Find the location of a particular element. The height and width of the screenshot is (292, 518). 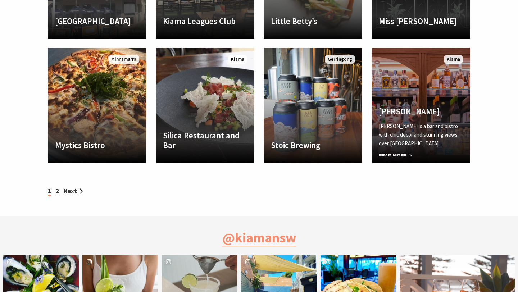

h4: Silica Restaurant and Bar is located at coordinates (205, 140).